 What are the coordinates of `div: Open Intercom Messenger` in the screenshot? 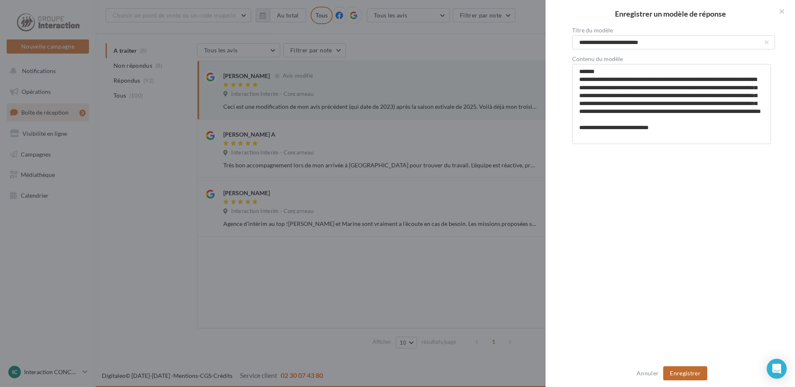 It's located at (776, 369).